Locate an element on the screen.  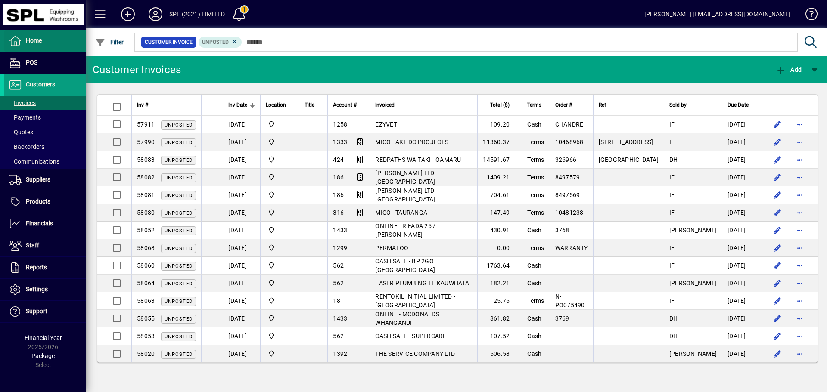
a: Backorders is located at coordinates (45, 147).